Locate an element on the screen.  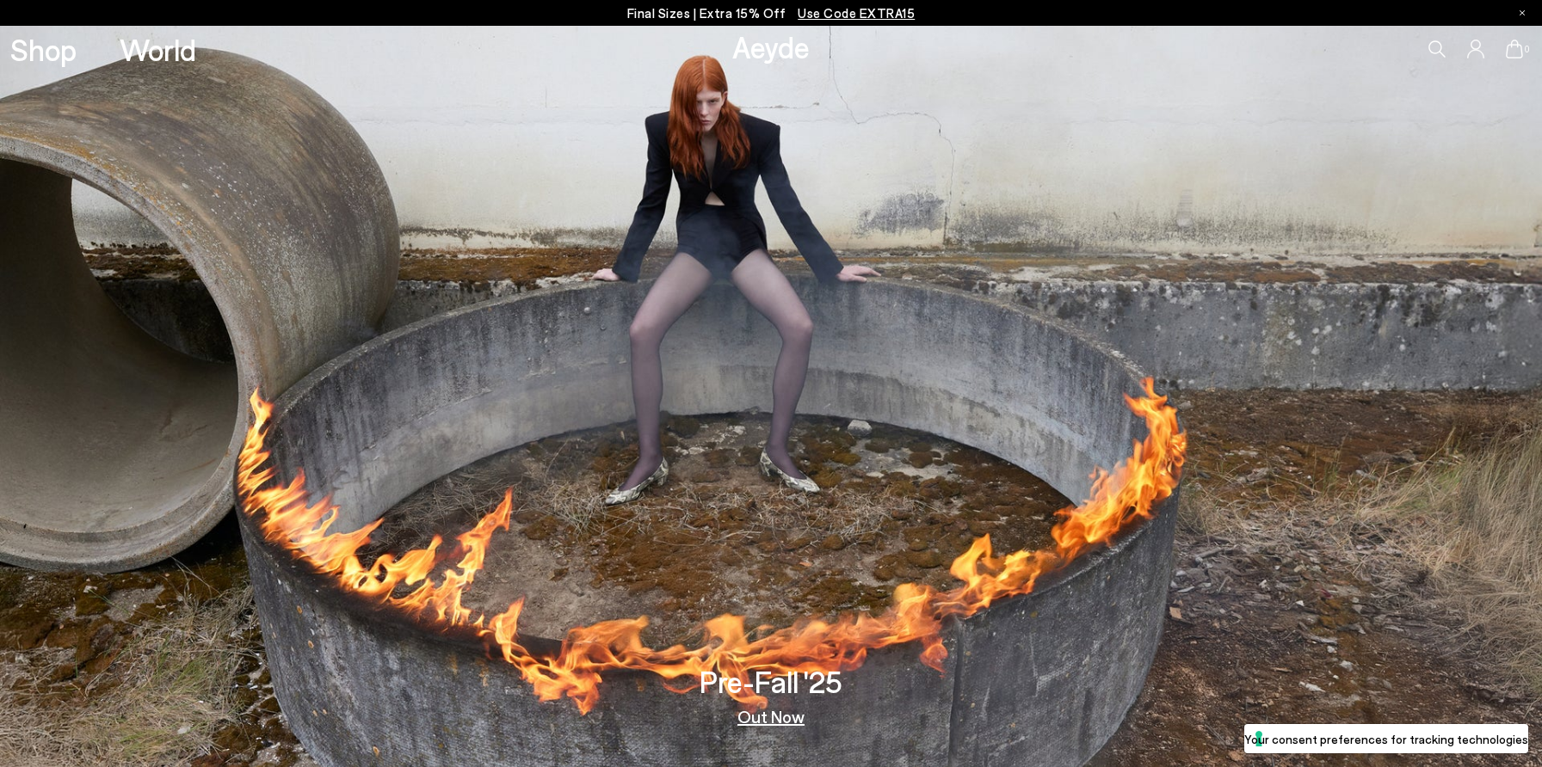
p: Final Sizes | Extra 15% Off is located at coordinates (771, 13).